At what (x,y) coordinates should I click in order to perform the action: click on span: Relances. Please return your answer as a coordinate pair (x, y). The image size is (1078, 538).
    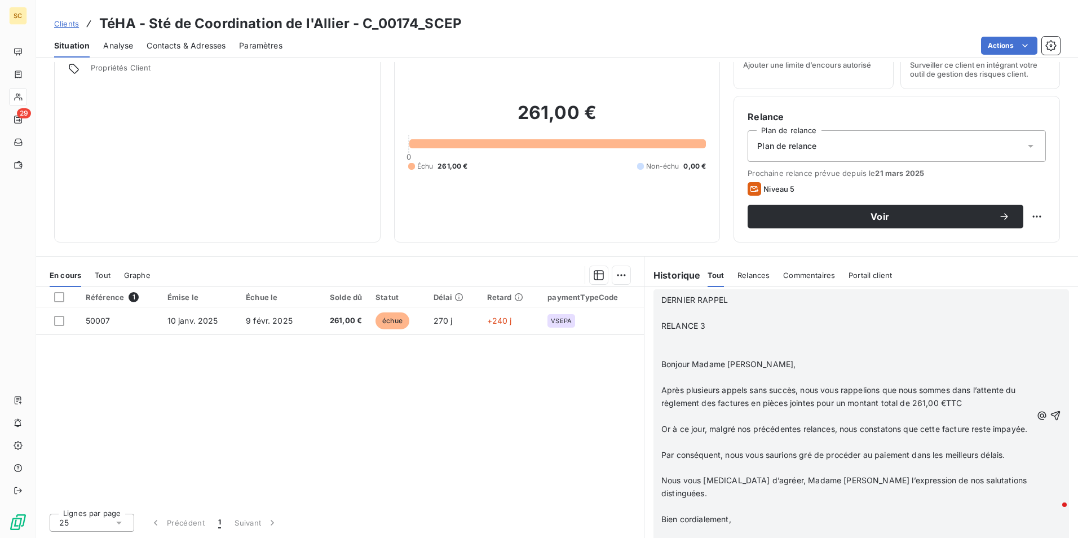
    Looking at the image, I should click on (753, 275).